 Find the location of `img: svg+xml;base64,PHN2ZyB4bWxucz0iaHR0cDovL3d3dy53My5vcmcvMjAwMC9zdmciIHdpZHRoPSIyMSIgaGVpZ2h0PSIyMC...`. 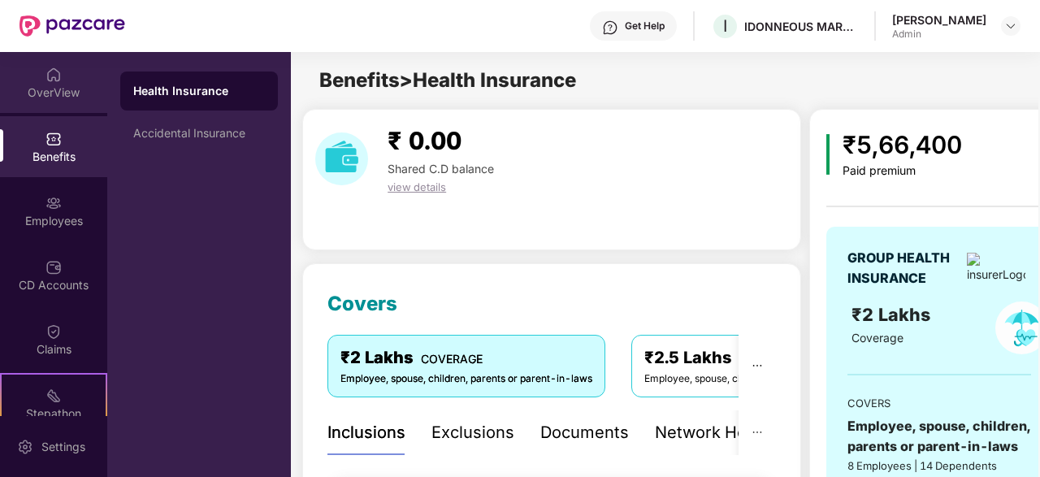

img: svg+xml;base64,PHN2ZyB4bWxucz0iaHR0cDovL3d3dy53My5vcmcvMjAwMC9zdmciIHdpZHRoPSIyMSIgaGVpZ2h0PSIyMC... is located at coordinates (54, 396).